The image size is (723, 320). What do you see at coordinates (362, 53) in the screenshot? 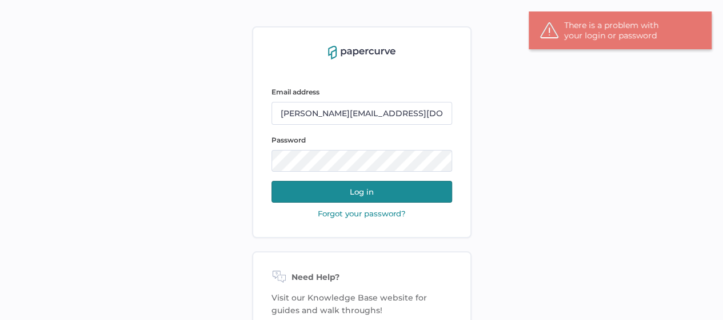
I see `img: papercurve-logo-colour.7244d18c.svg` at bounding box center [362, 53].